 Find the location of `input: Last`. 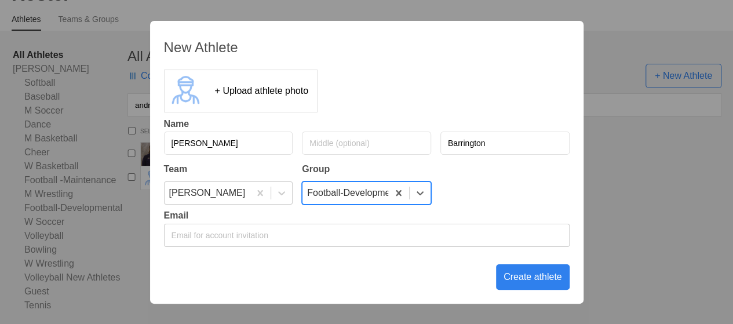

input: Last is located at coordinates (504, 143).